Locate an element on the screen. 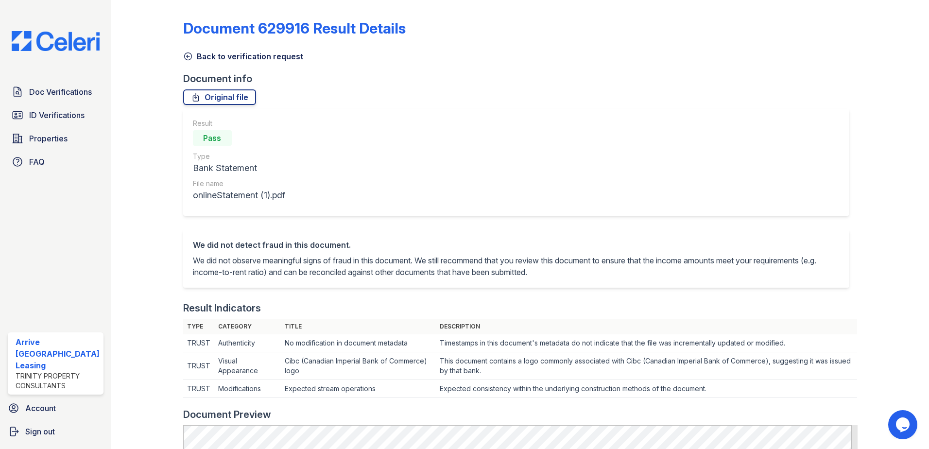 The width and height of the screenshot is (929, 449). td: Modifications is located at coordinates (247, 389).